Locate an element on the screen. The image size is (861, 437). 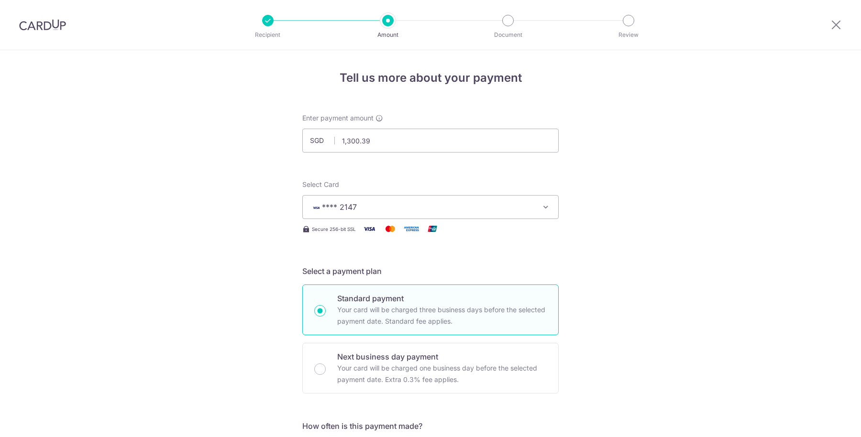
p: Amount is located at coordinates (388, 35).